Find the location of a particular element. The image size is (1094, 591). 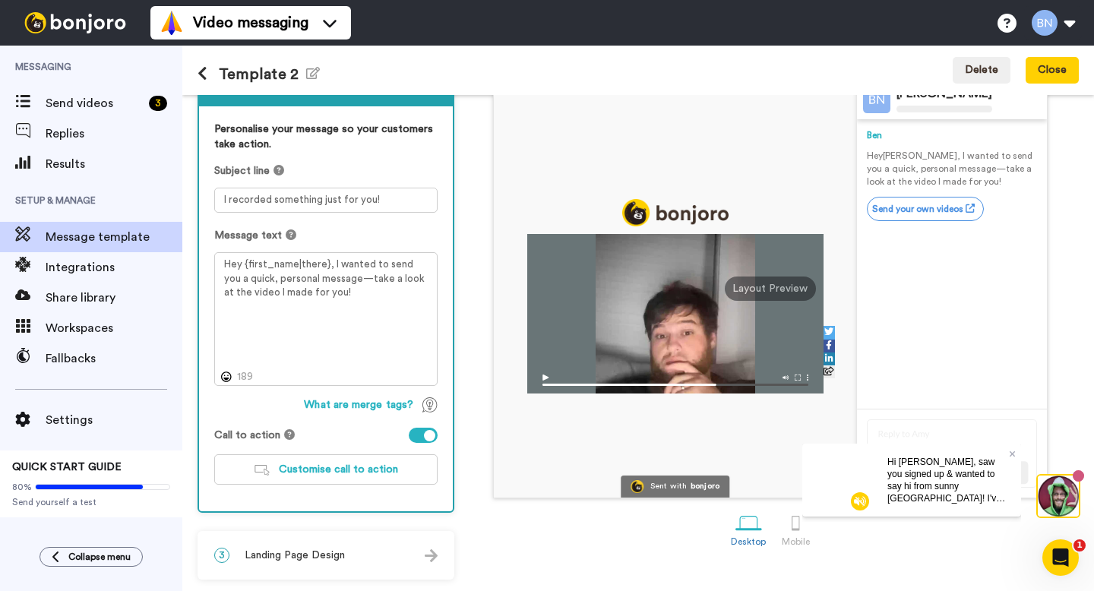

label: Personalise your message so your customers take action. is located at coordinates (326, 137).